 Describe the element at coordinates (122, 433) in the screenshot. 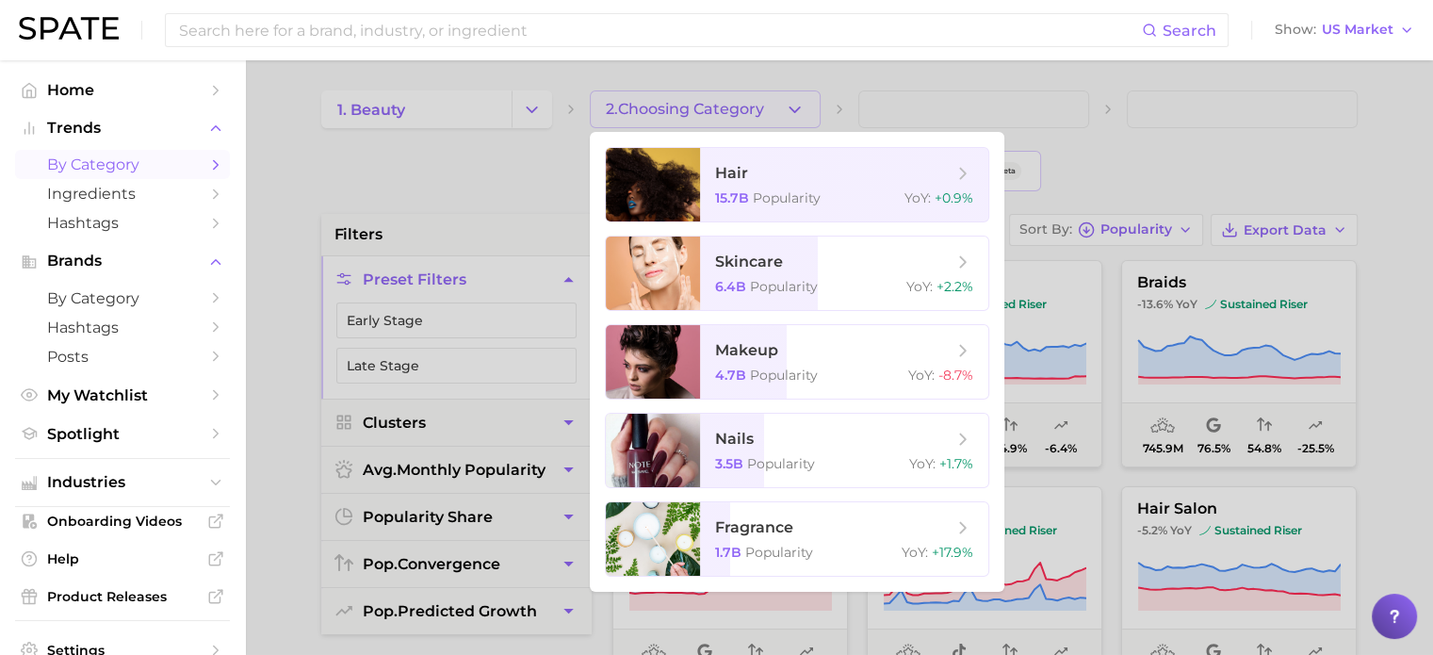

I see `span: Spotlight` at that location.